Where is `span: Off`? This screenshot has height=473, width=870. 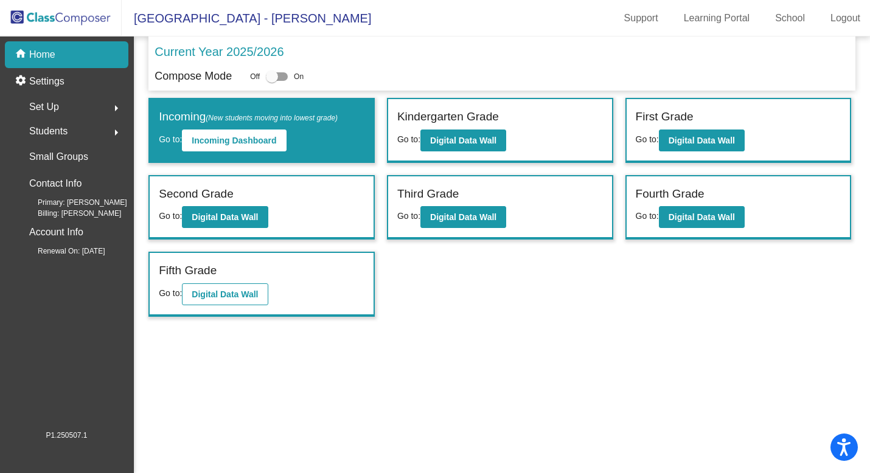
span: Off is located at coordinates (255, 77).